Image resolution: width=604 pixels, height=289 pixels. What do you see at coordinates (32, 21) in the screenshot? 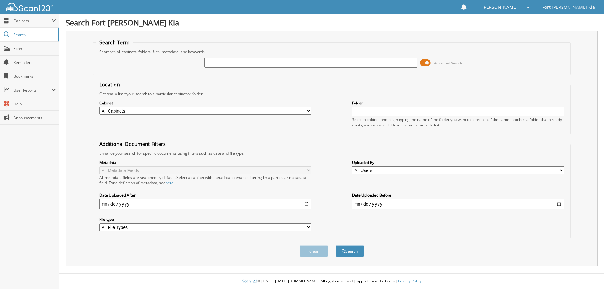
I see `span: Cabinets` at bounding box center [32, 21].